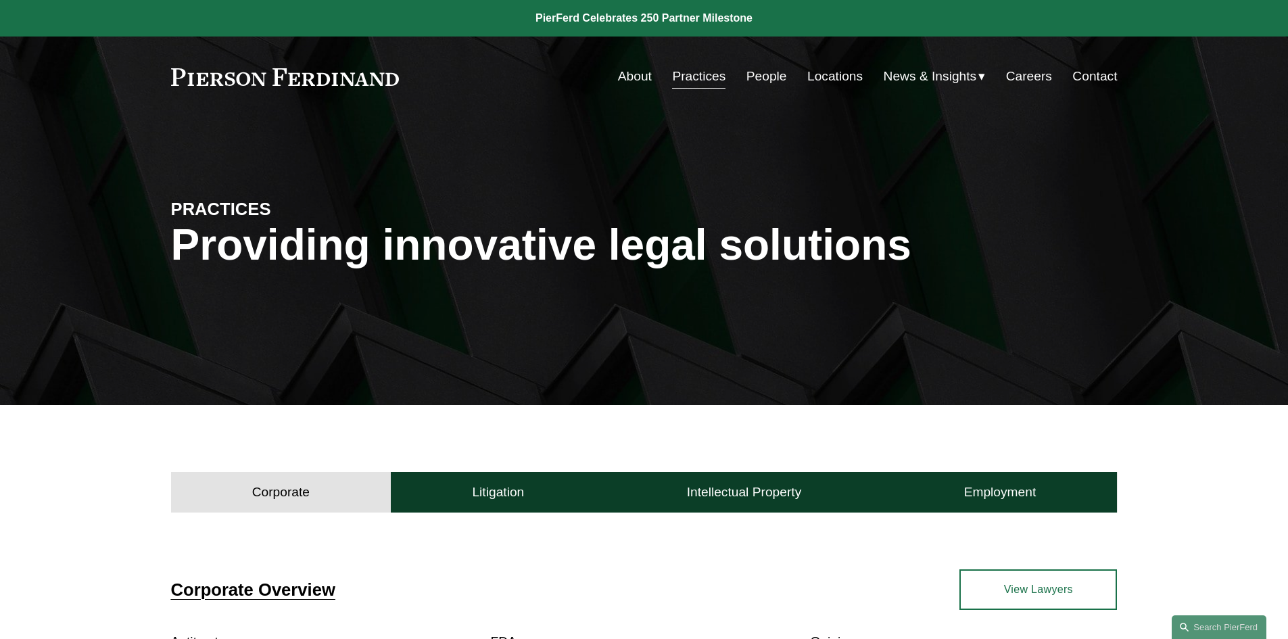 The width and height of the screenshot is (1288, 639). What do you see at coordinates (835, 76) in the screenshot?
I see `a: Locations` at bounding box center [835, 76].